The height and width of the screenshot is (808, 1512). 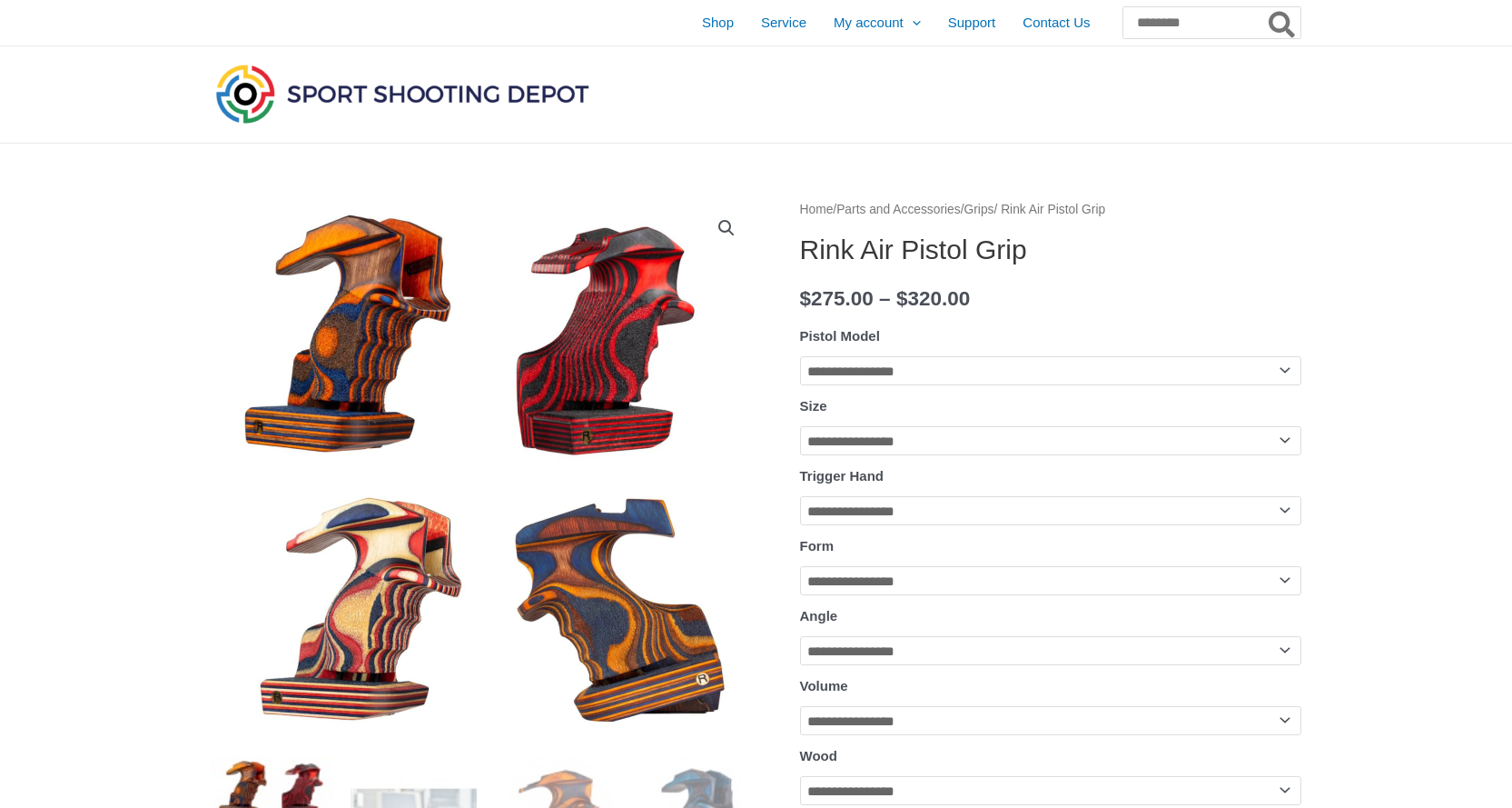 I want to click on bdi: 320.00, so click(x=933, y=298).